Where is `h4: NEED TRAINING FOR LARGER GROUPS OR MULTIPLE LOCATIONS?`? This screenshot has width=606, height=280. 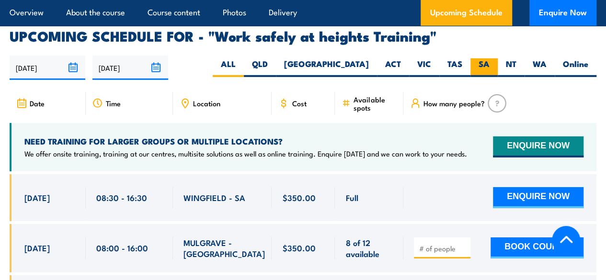
h4: NEED TRAINING FOR LARGER GROUPS OR MULTIPLE LOCATIONS? is located at coordinates (246, 141).